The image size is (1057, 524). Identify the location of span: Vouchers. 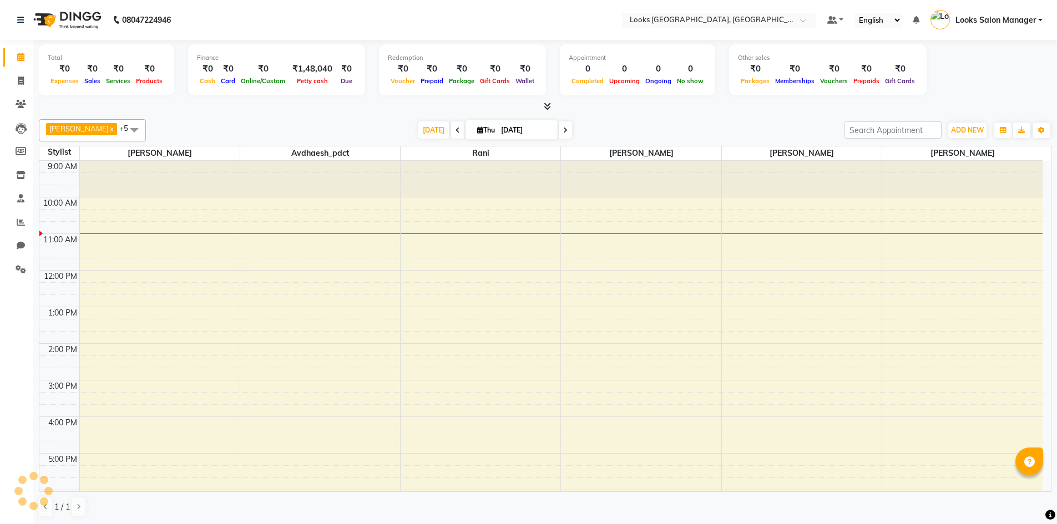
(834, 81).